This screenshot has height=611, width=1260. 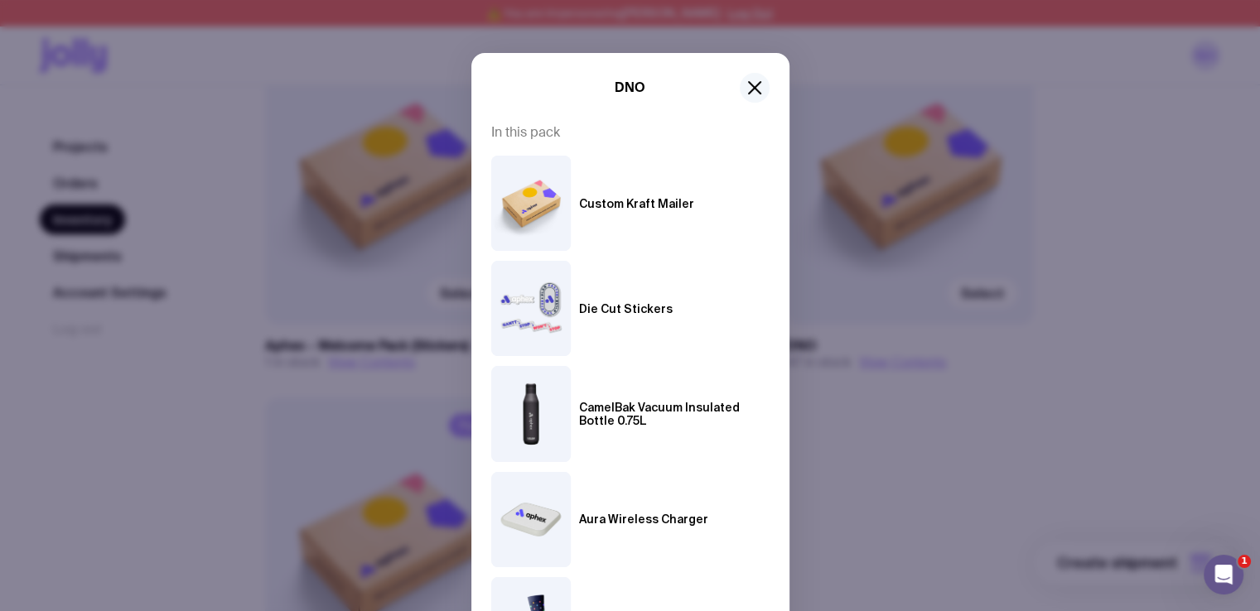 I want to click on h6: CamelBak Vacuum Insulated Bottle 0.75L, so click(x=674, y=414).